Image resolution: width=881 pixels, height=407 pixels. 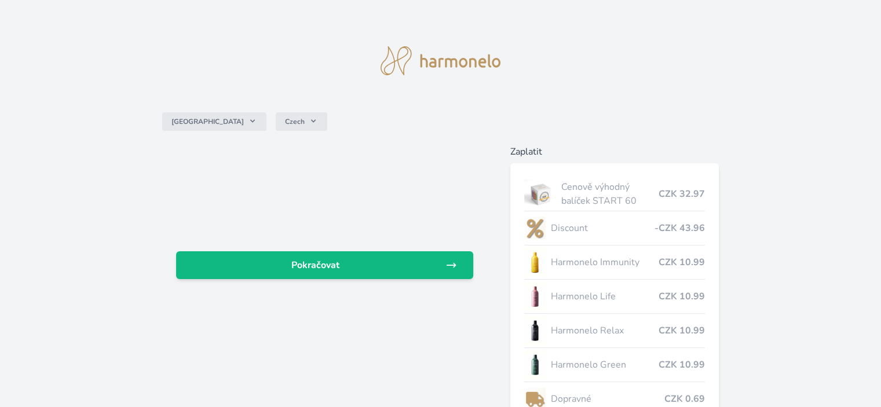 What do you see at coordinates (609, 194) in the screenshot?
I see `span: Cenově výhodný balíček START 60` at bounding box center [609, 194].